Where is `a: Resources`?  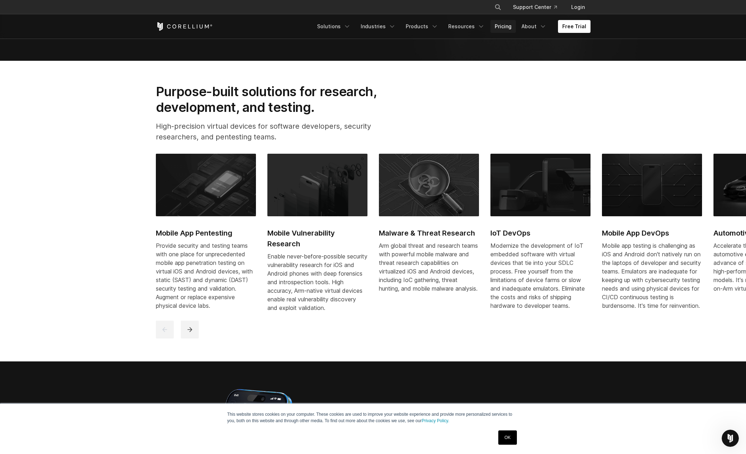 a: Resources is located at coordinates (466, 26).